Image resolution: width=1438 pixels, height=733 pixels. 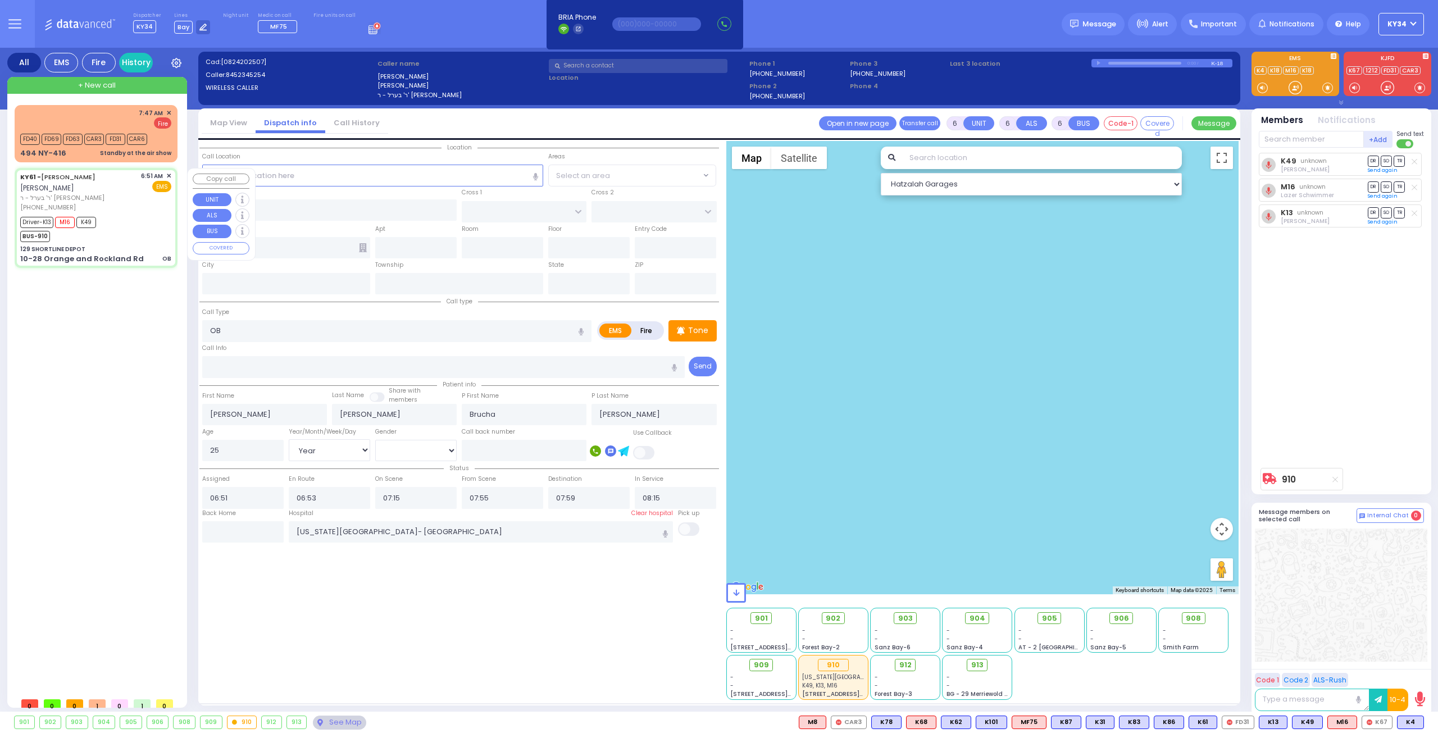 I want to click on span: Patient info, so click(x=459, y=384).